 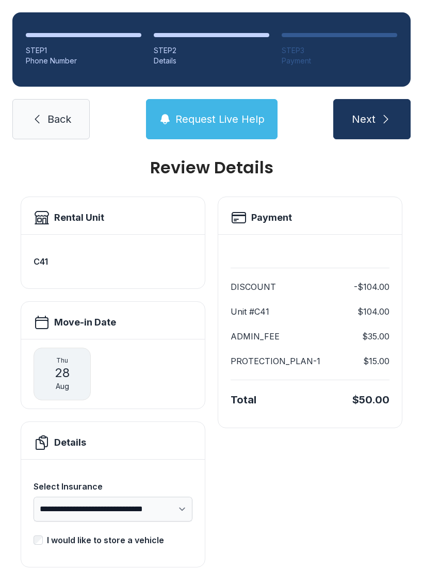 What do you see at coordinates (62, 386) in the screenshot?
I see `span: Aug` at bounding box center [62, 386].